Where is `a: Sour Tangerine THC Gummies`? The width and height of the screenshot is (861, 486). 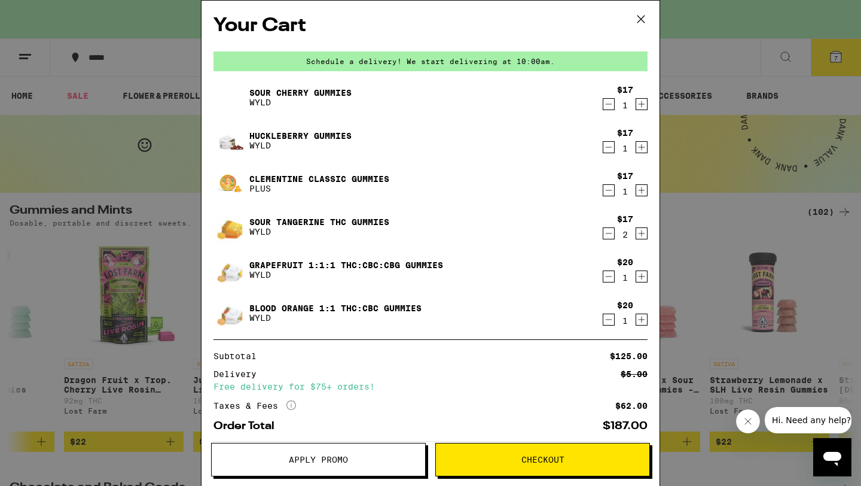
a: Sour Tangerine THC Gummies is located at coordinates (319, 222).